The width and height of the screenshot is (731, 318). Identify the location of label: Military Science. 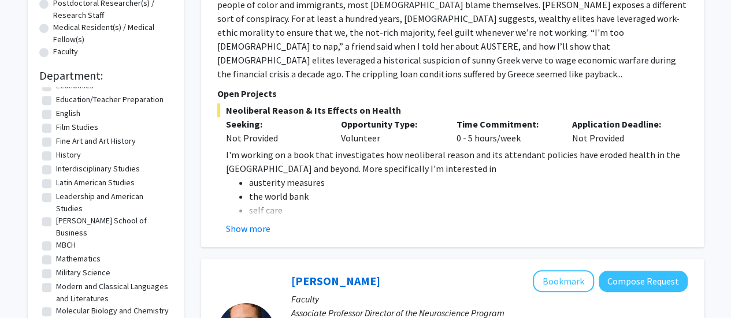
(83, 273).